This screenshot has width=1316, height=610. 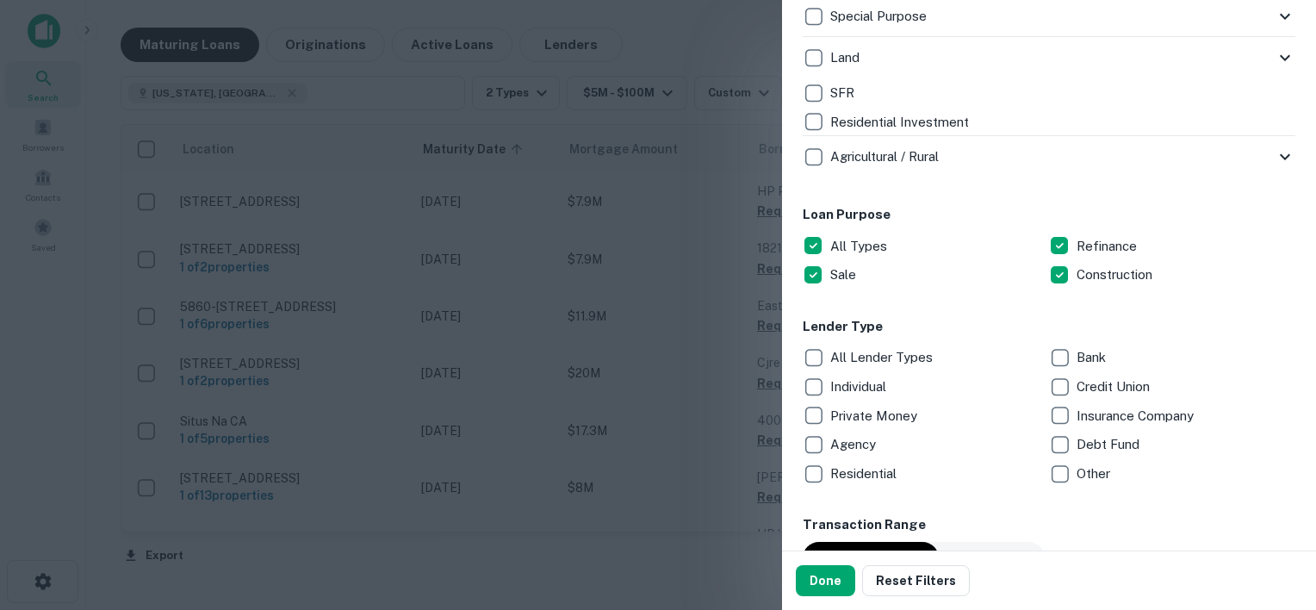 I want to click on p: Mortgage Amount, so click(x=871, y=558).